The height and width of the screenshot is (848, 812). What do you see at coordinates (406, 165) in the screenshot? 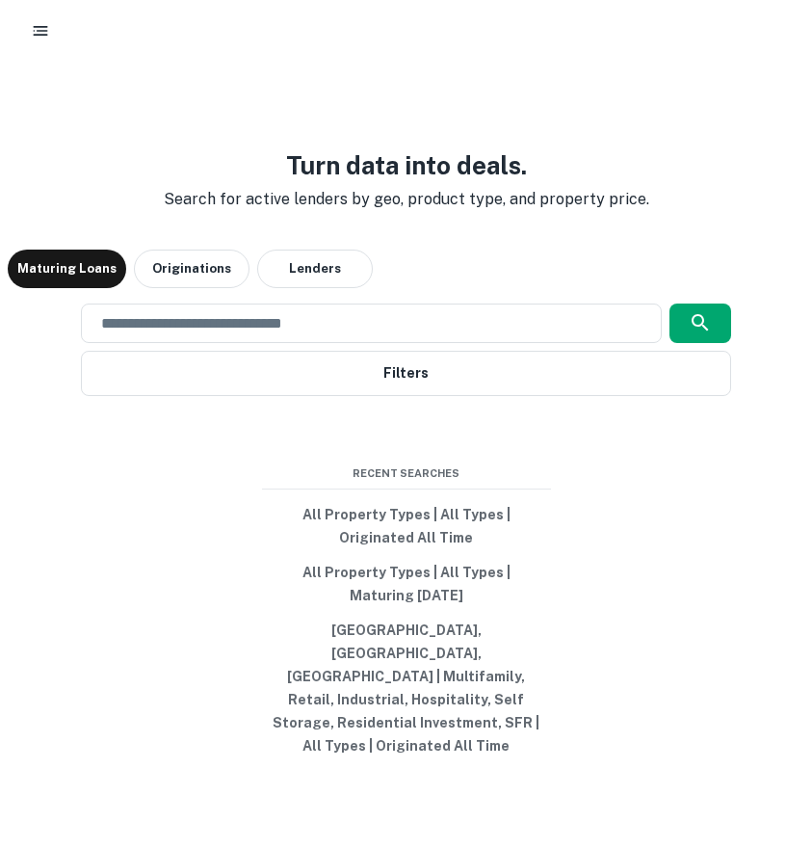
I see `h3: Turn data into deals.` at bounding box center [406, 165].